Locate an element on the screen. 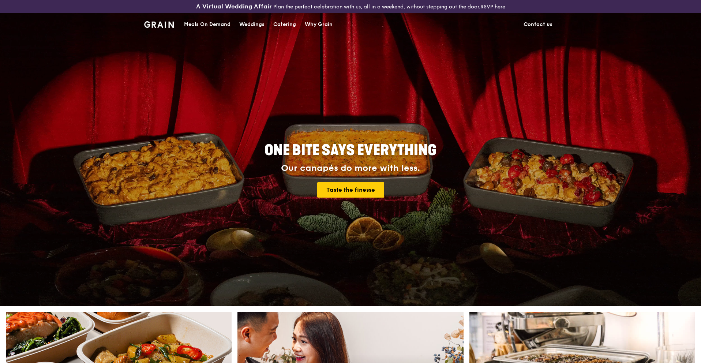  img: Grain is located at coordinates (159, 25).